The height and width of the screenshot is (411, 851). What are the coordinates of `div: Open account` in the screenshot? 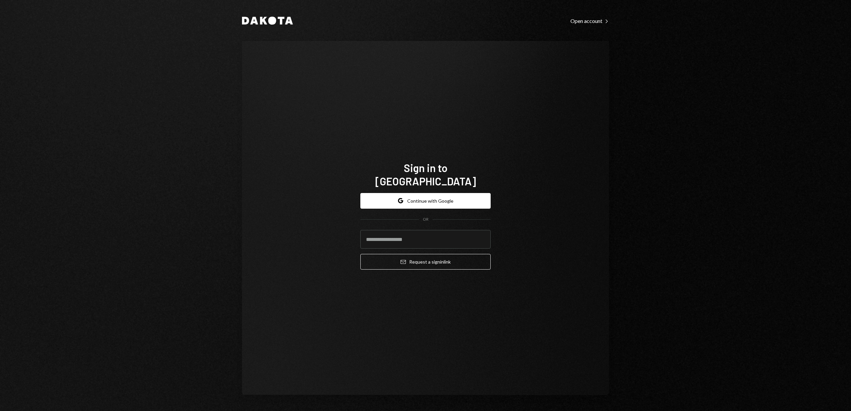 It's located at (590, 21).